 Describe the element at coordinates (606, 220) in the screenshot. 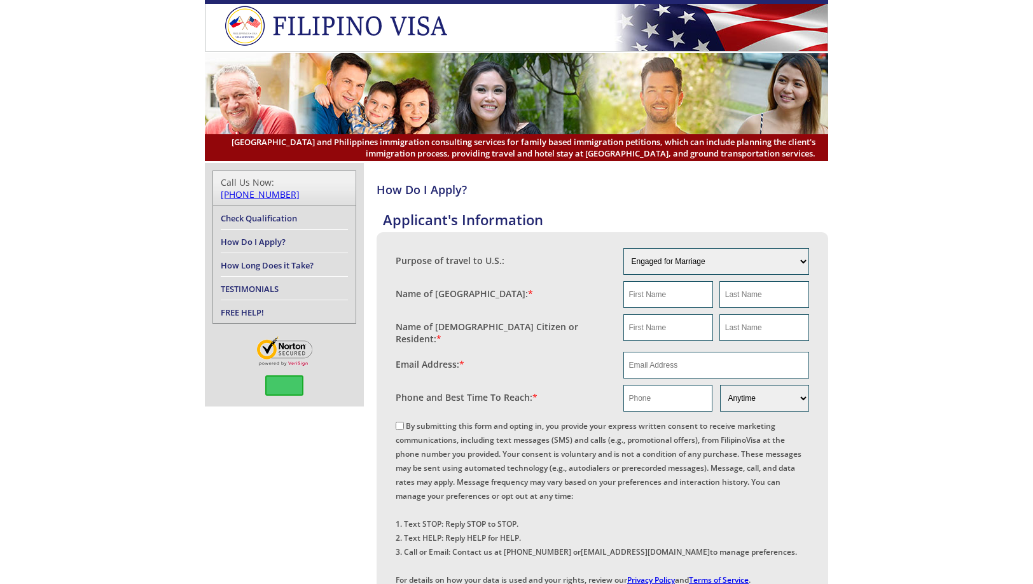

I see `h4: Applicant's Information` at that location.